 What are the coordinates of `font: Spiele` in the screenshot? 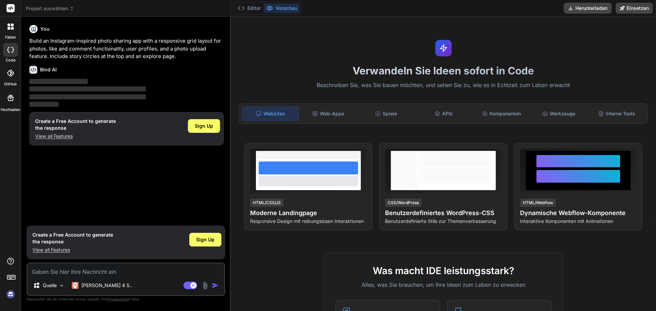 It's located at (390, 113).